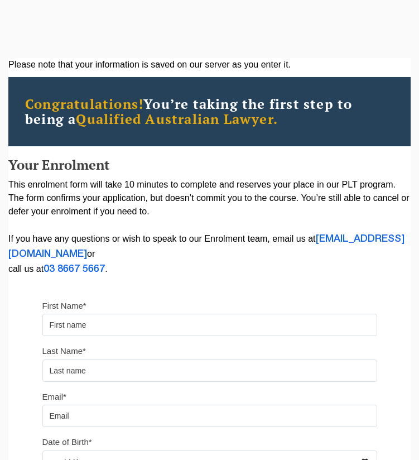 This screenshot has height=460, width=419. What do you see at coordinates (84, 104) in the screenshot?
I see `span: Congratulations!` at bounding box center [84, 104].